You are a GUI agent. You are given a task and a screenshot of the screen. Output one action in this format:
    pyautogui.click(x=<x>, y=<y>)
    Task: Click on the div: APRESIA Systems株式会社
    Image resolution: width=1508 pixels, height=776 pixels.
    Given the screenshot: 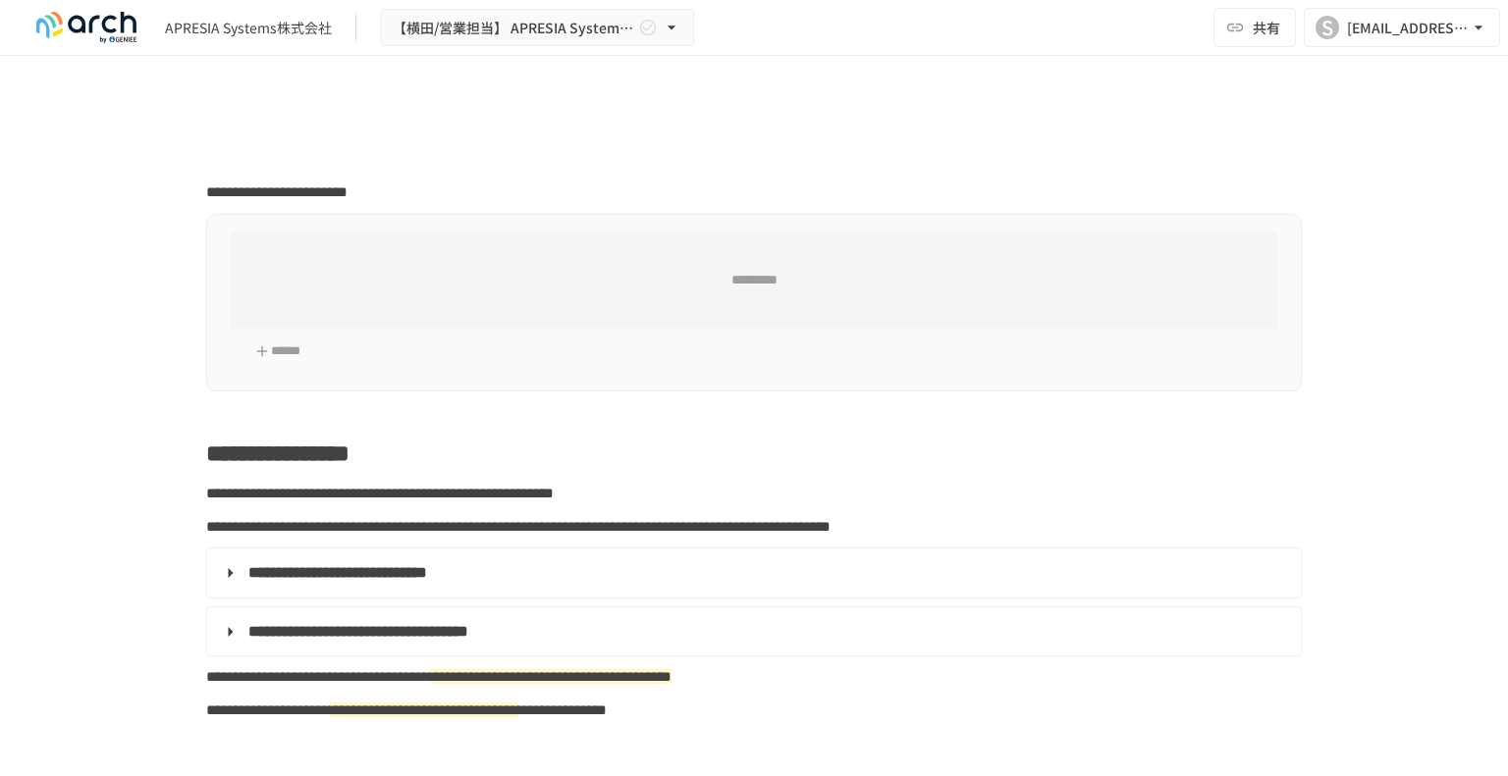 What is the action you would take?
    pyautogui.click(x=248, y=27)
    